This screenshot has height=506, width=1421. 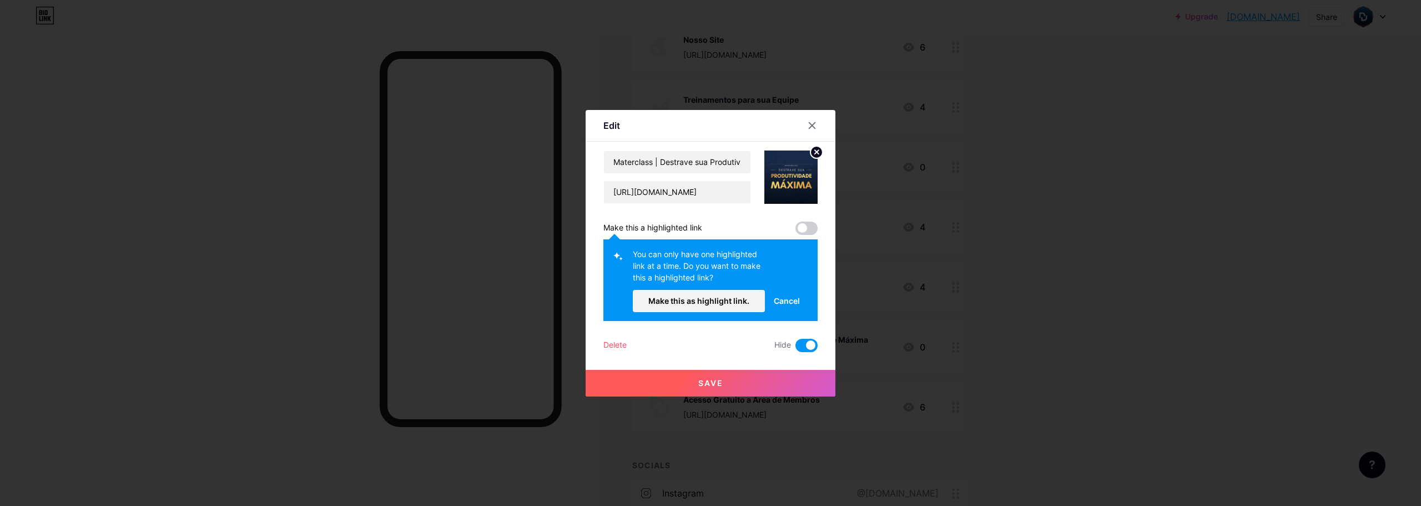 I want to click on input: URL, so click(x=677, y=192).